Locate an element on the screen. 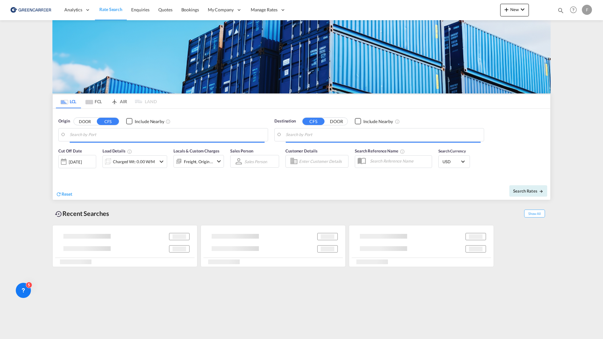 The height and width of the screenshot is (339, 603). span: Sales Person is located at coordinates (242, 151).